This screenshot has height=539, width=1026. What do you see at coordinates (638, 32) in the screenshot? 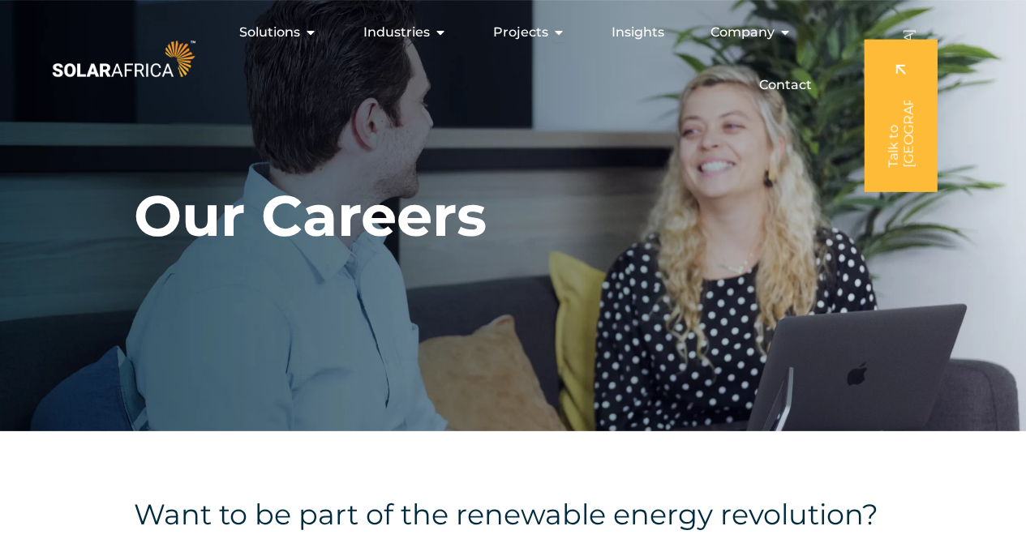
I see `a: Insights` at bounding box center [638, 32].